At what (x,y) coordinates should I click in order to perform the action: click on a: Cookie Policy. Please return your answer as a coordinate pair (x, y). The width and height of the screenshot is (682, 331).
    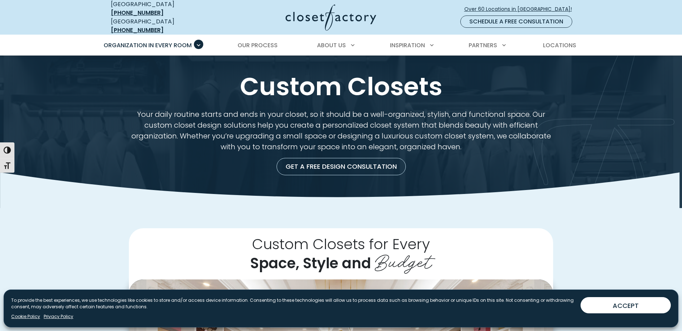
    Looking at the image, I should click on (26, 317).